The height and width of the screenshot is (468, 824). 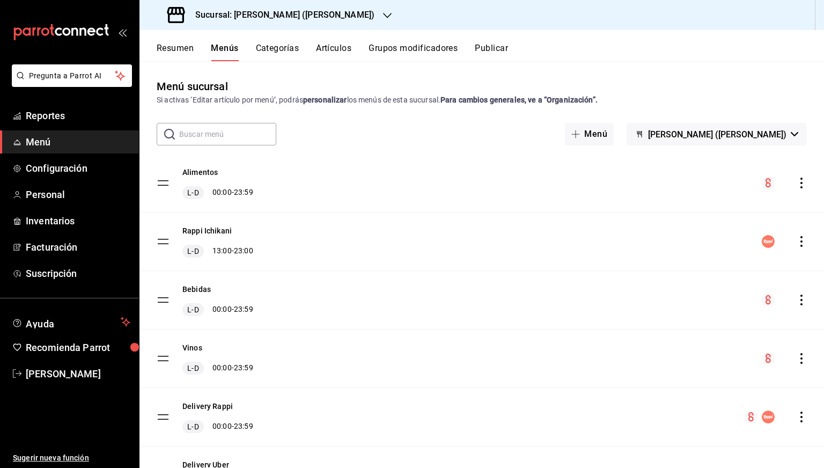 I want to click on button: Menú, so click(x=589, y=134).